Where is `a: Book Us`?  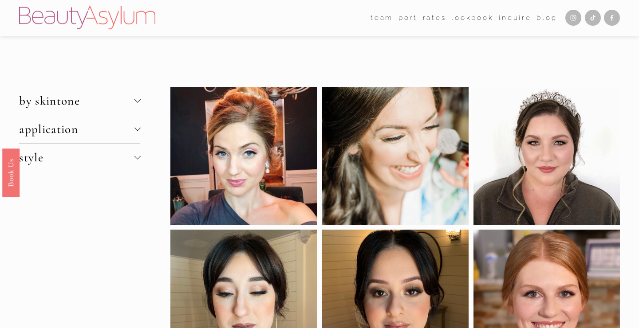
a: Book Us is located at coordinates (11, 173).